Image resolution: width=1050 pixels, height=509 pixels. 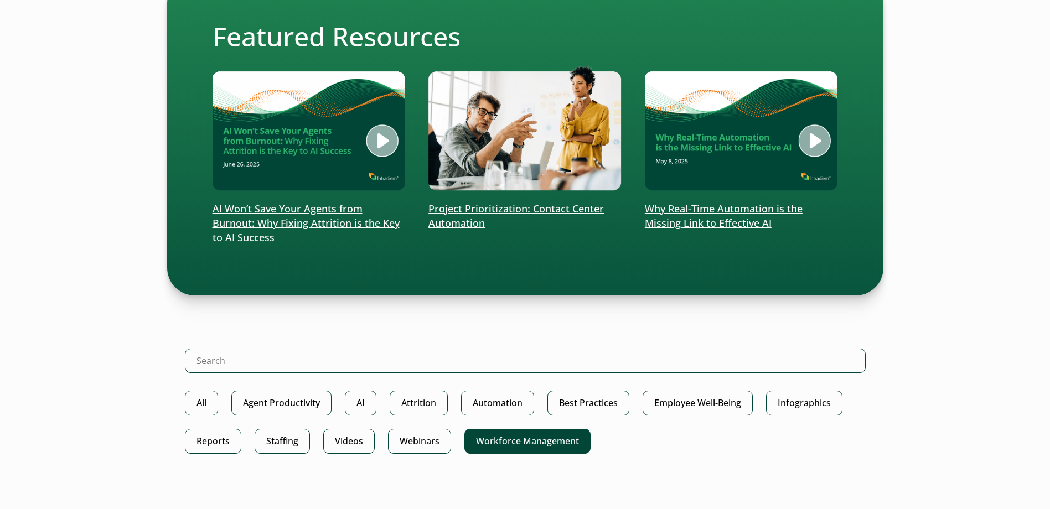 I want to click on p: AI Won’t Save Your Agents from Burnout: Why Fixing Attrition is the Key to AI Success, so click(x=309, y=224).